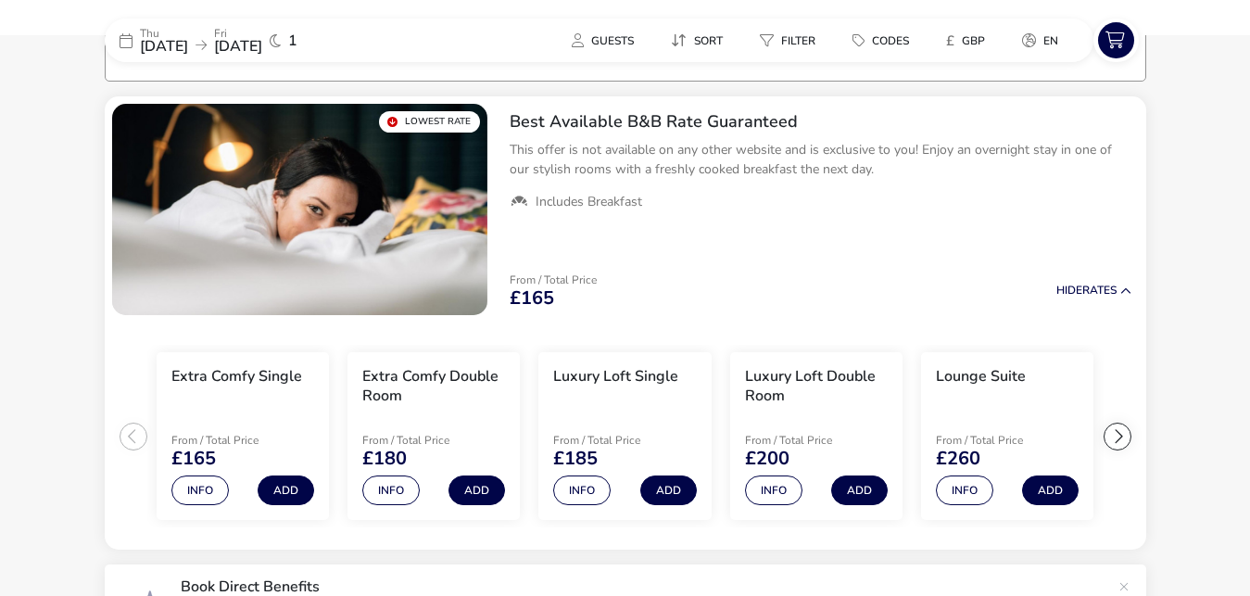 The height and width of the screenshot is (596, 1250). Describe the element at coordinates (1007, 437) in the screenshot. I see `swiper-slide: 5 / 6` at that location.